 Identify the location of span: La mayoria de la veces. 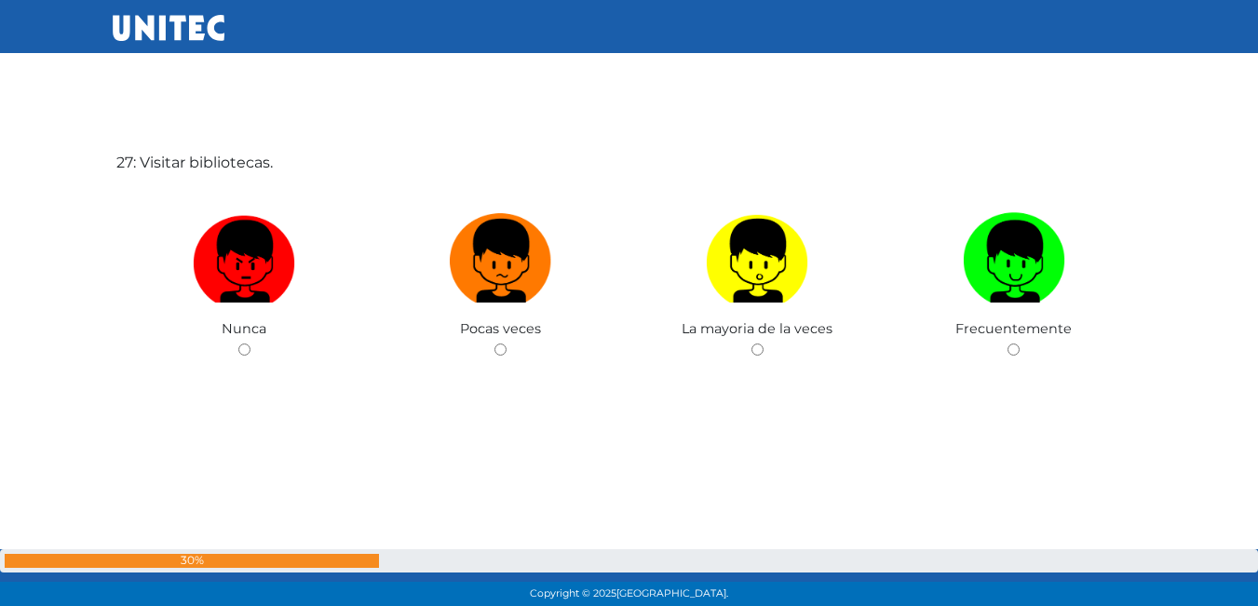
(757, 329).